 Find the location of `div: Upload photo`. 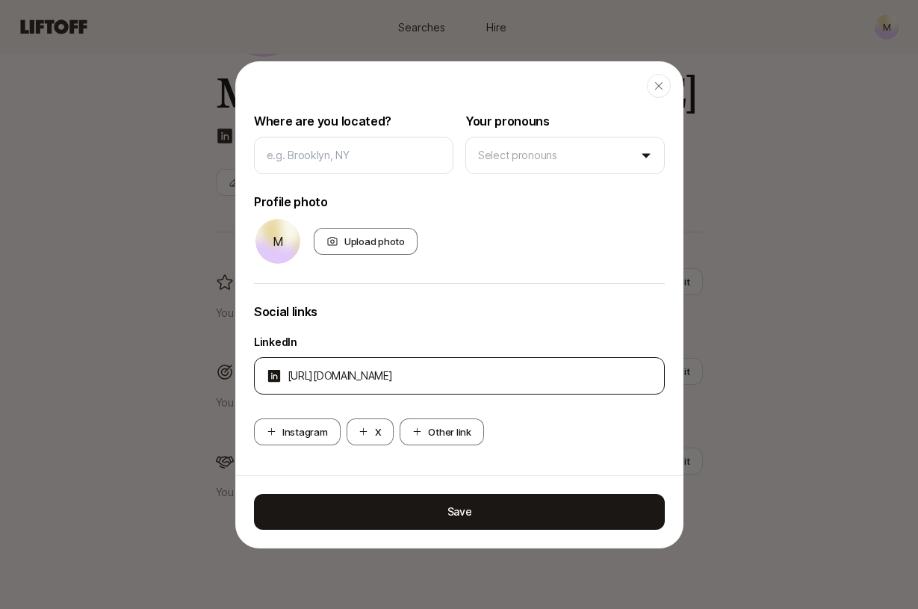

div: Upload photo is located at coordinates (365, 241).